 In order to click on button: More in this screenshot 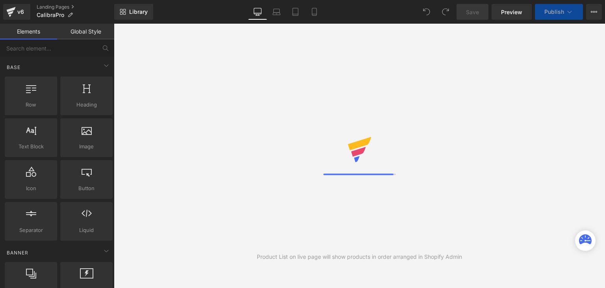, I will do `click(594, 12)`.